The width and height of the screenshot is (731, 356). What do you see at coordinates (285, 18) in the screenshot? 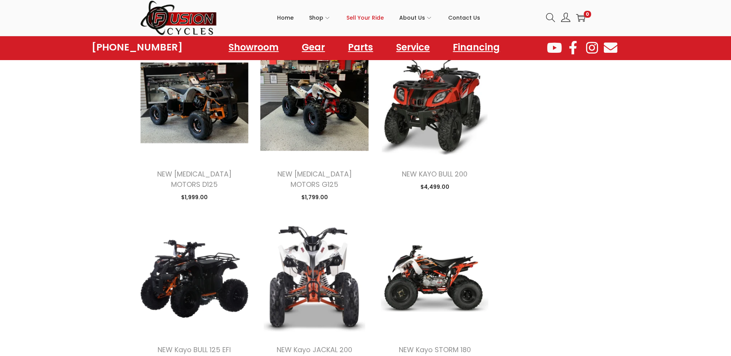
I see `span: Home` at bounding box center [285, 18].